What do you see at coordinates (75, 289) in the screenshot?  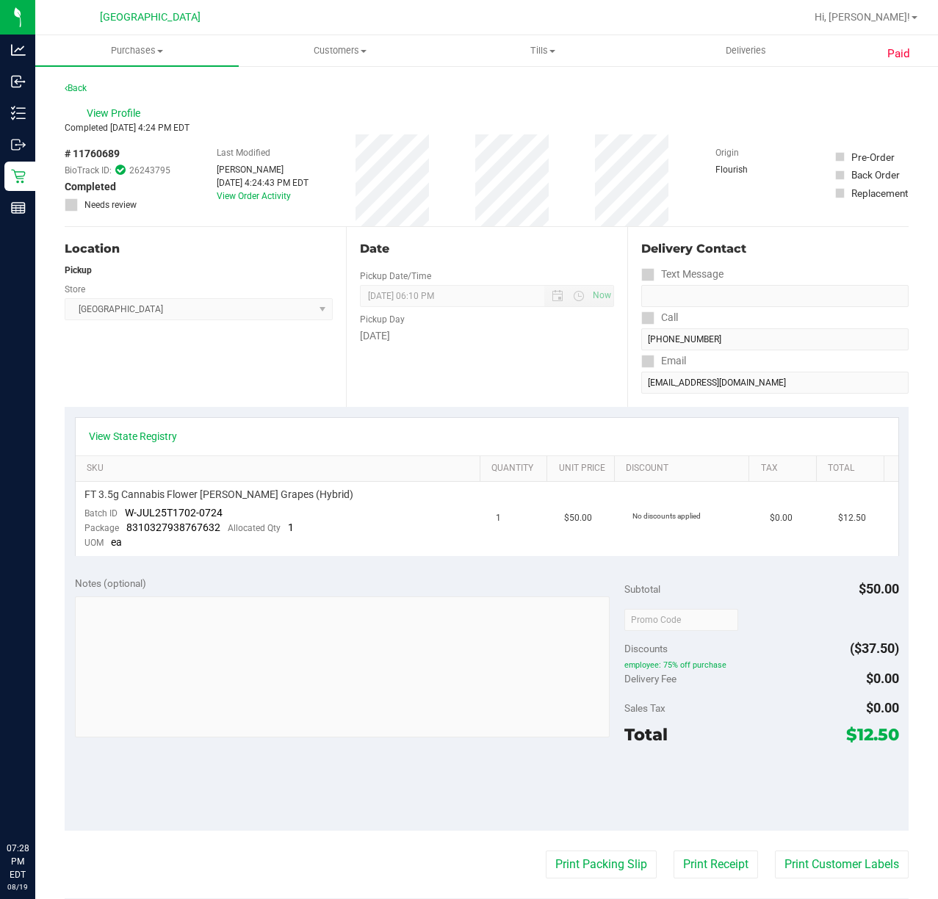 I see `label: Store` at bounding box center [75, 289].